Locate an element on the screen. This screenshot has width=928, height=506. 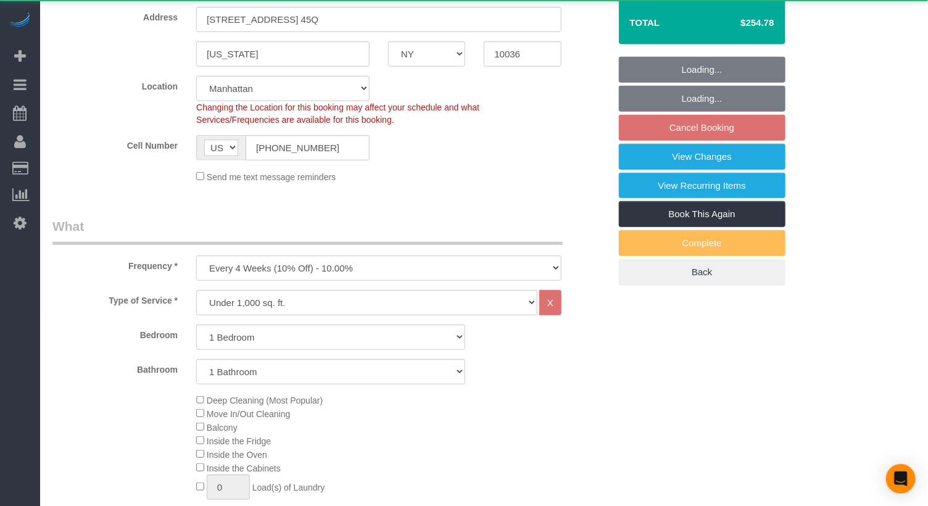
a: View Recurring Items is located at coordinates (702, 186).